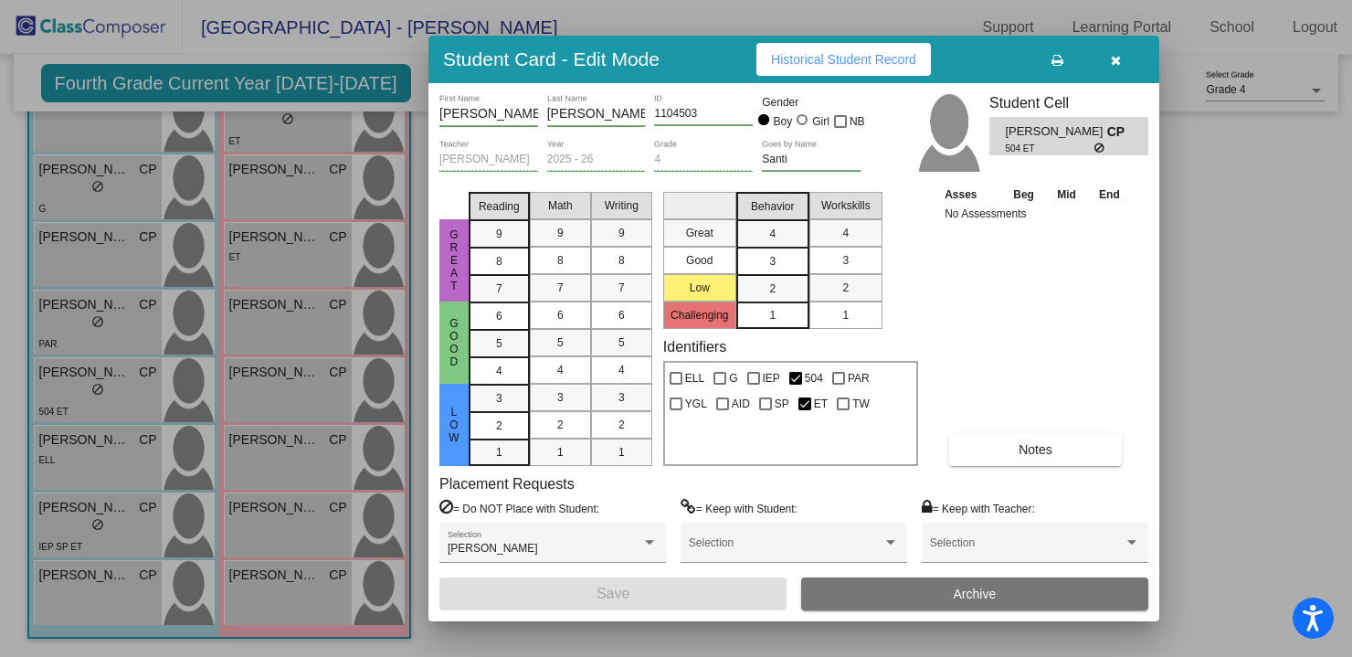 Image resolution: width=1352 pixels, height=657 pixels. What do you see at coordinates (1035, 449) in the screenshot?
I see `button: Notes` at bounding box center [1035, 449].